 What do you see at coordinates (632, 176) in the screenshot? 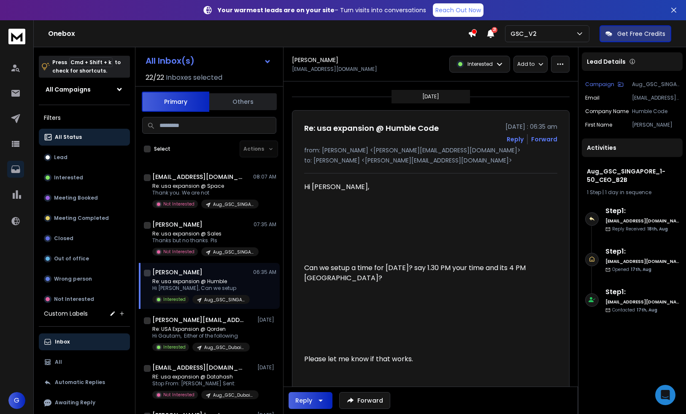
I see `h1: Aug_GSC_SINGAPORE_1-50_CEO_B2B` at bounding box center [632, 176].